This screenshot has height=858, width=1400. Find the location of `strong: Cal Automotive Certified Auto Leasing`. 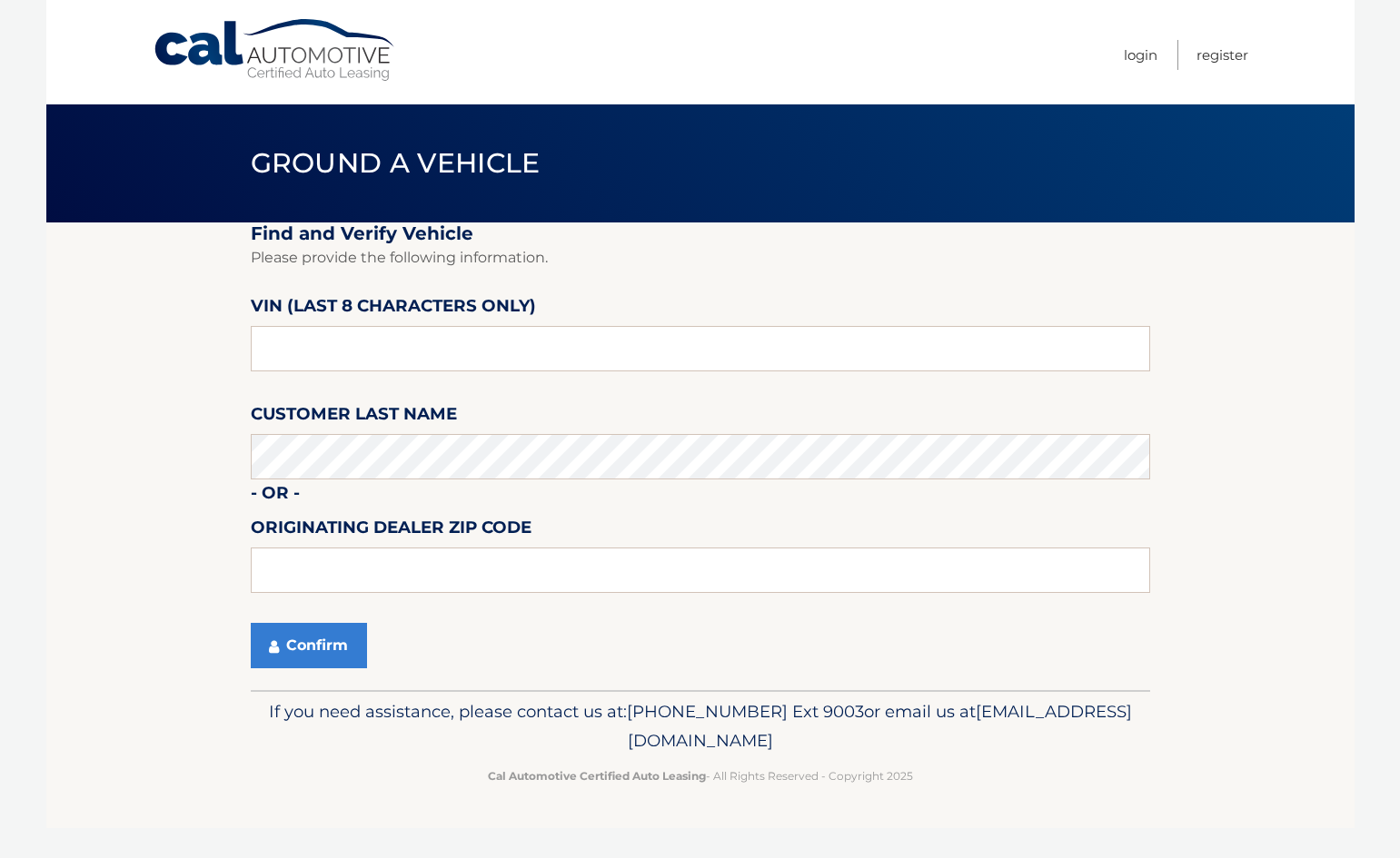

strong: Cal Automotive Certified Auto Leasing is located at coordinates (597, 776).